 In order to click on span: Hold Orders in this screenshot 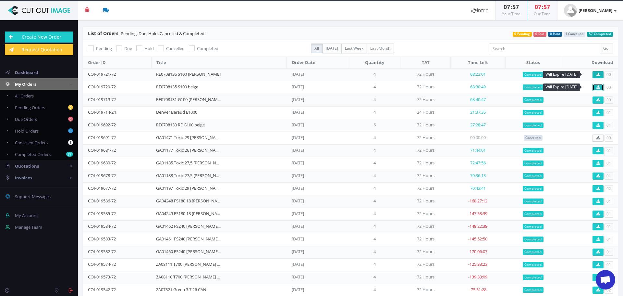, I will do `click(27, 131)`.